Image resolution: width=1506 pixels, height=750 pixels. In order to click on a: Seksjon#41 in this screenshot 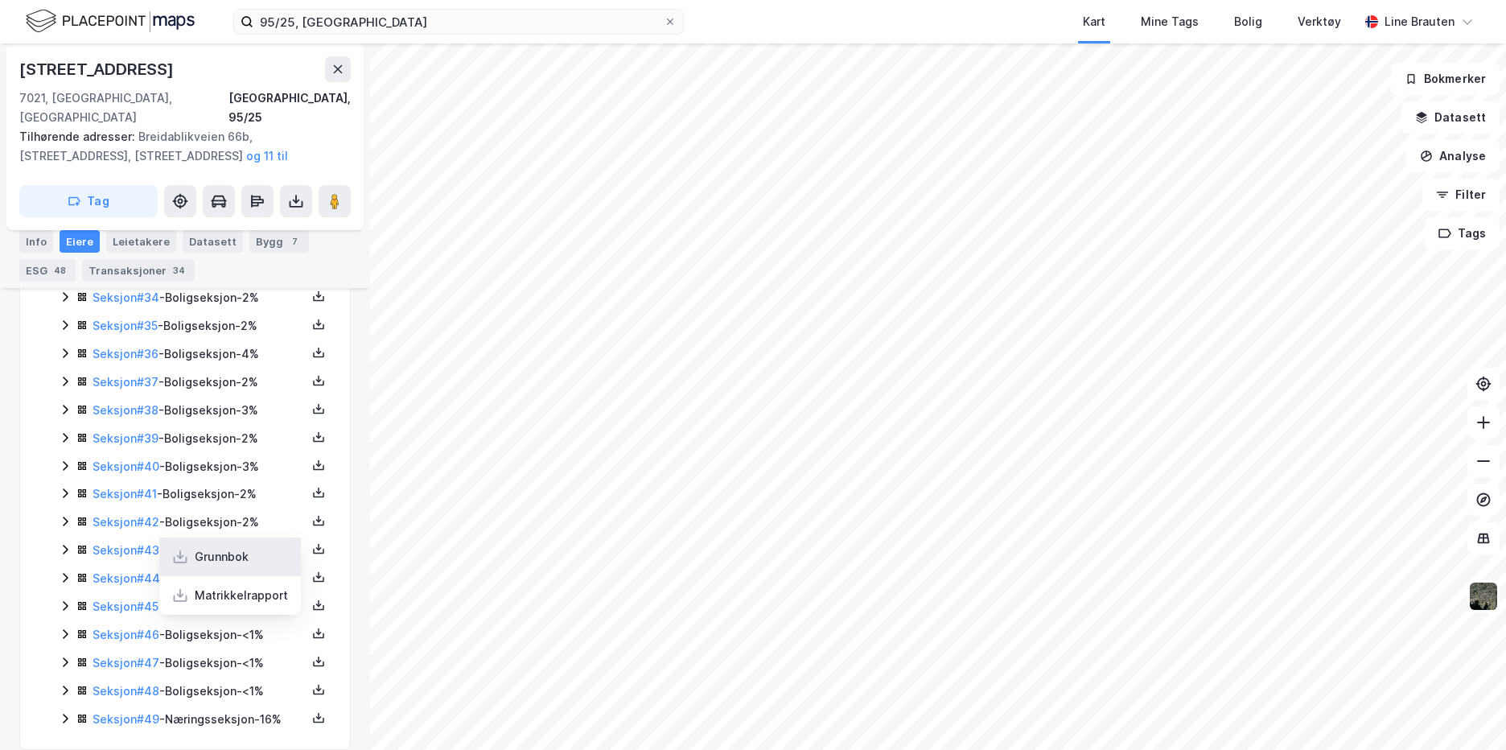, I will do `click(125, 493)`.